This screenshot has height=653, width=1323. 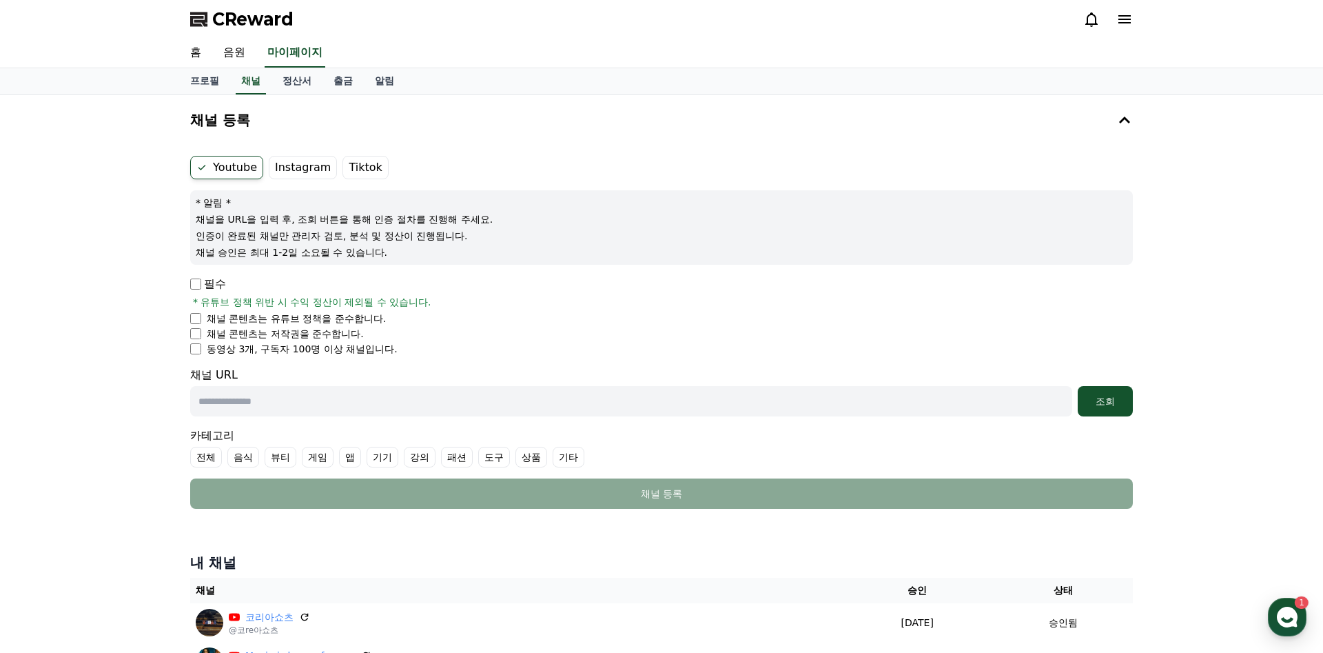 I want to click on p: 동영상 3개, 구독자 100명 이상 채널입니다., so click(x=302, y=349).